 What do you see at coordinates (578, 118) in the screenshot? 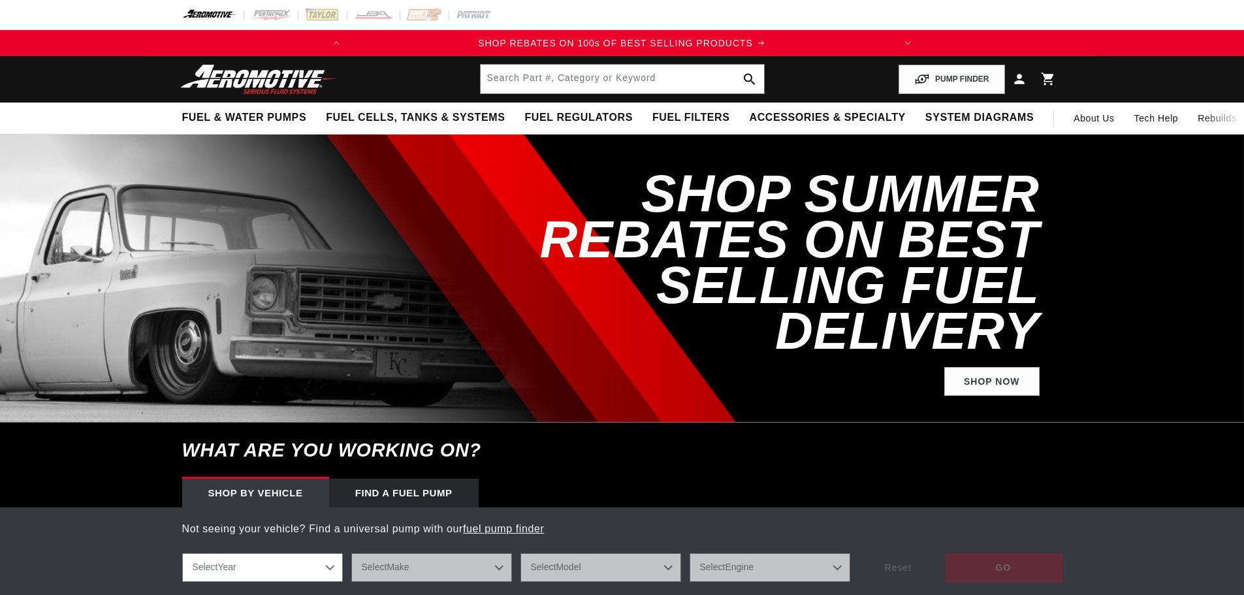
I see `summary: Fuel Regulators` at bounding box center [578, 118].